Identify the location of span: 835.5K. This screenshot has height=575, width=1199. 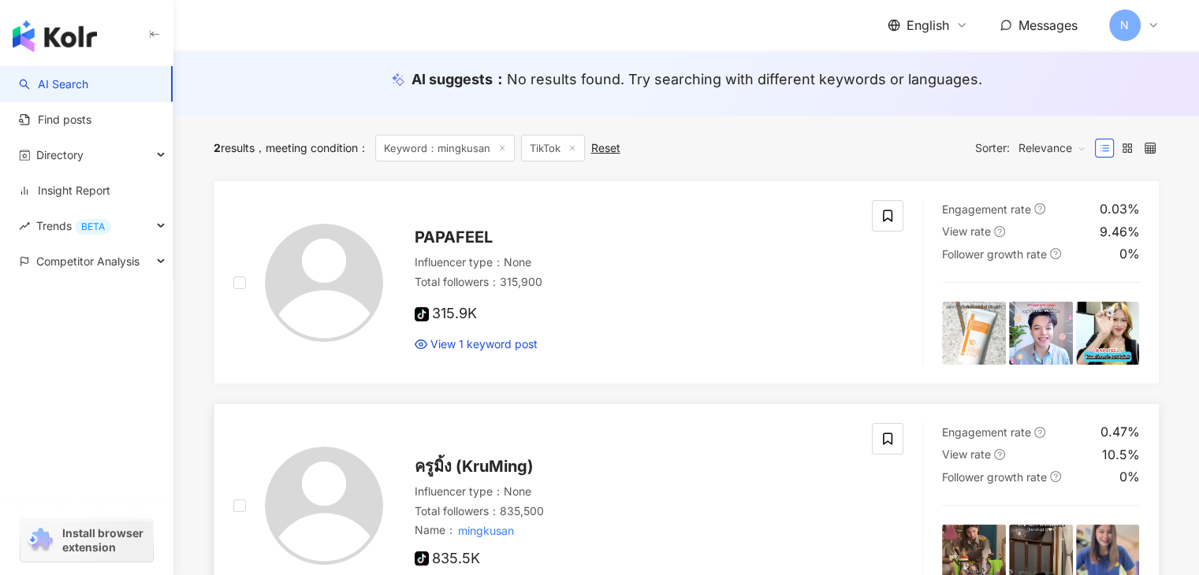
(447, 559).